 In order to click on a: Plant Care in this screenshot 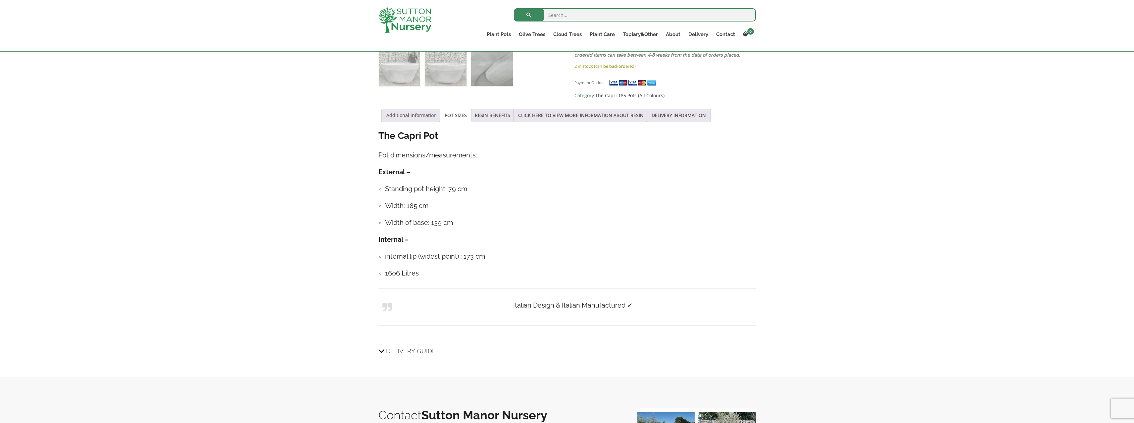, I will do `click(602, 34)`.